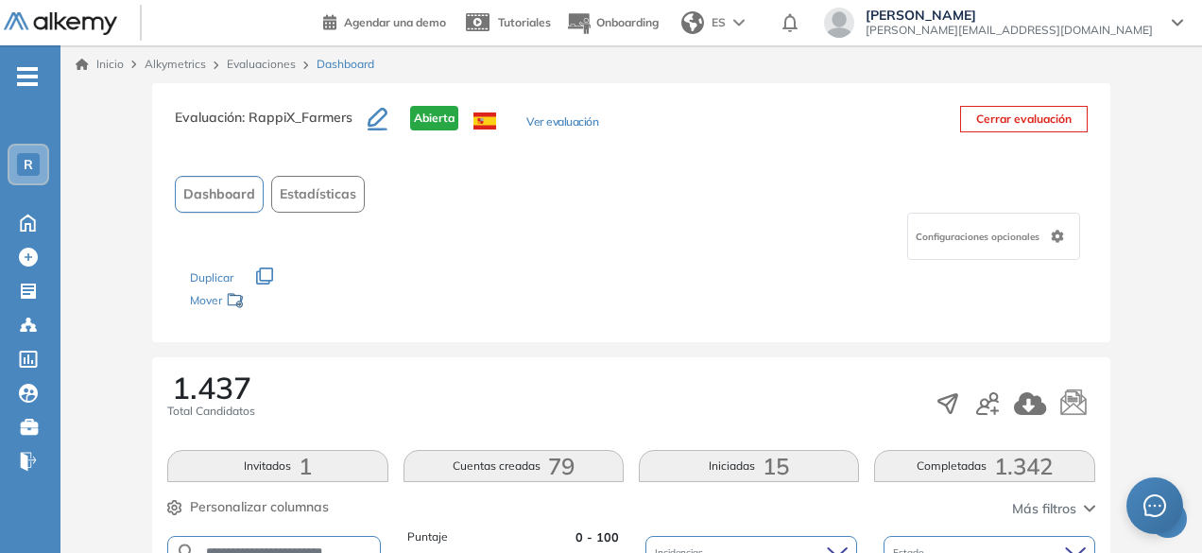 The height and width of the screenshot is (553, 1202). What do you see at coordinates (271, 126) in the screenshot?
I see `h3: Evaluación` at bounding box center [271, 126].